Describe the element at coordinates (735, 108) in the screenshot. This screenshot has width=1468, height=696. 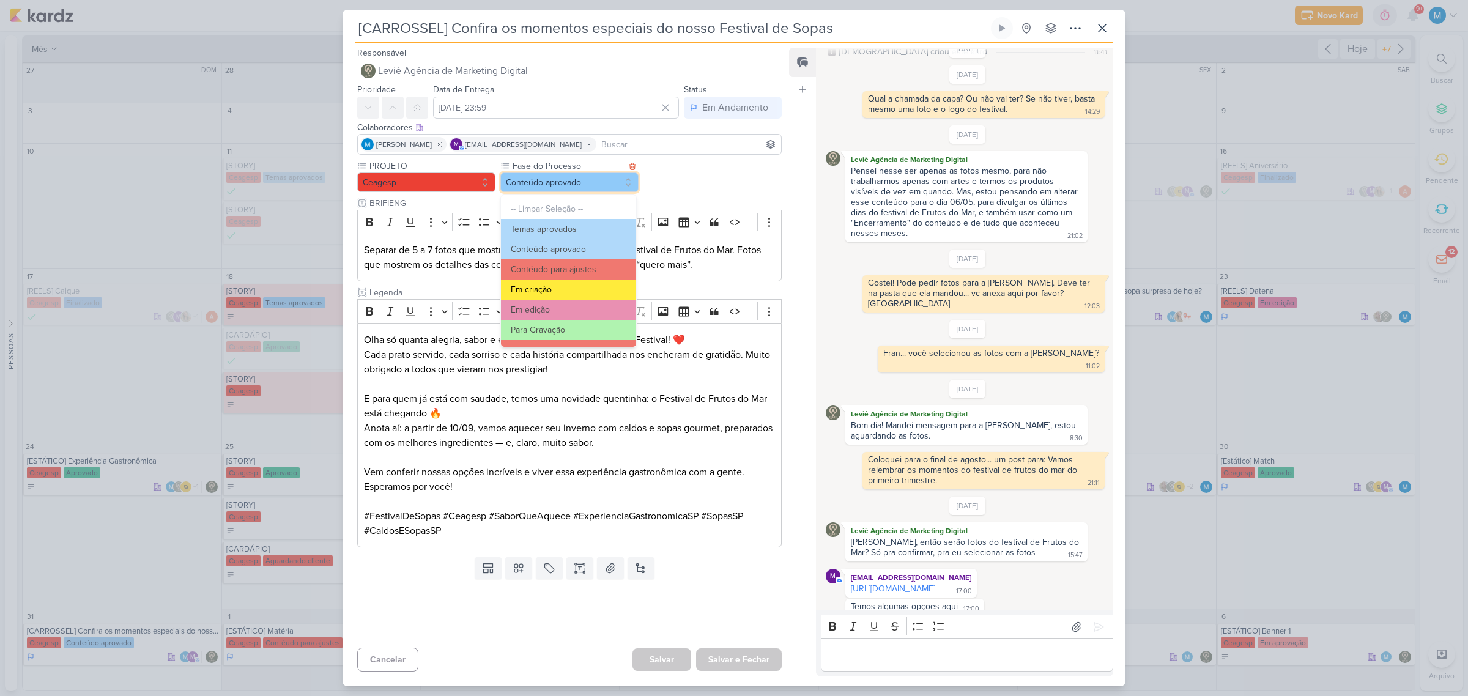
I see `div: Em Andamento` at that location.